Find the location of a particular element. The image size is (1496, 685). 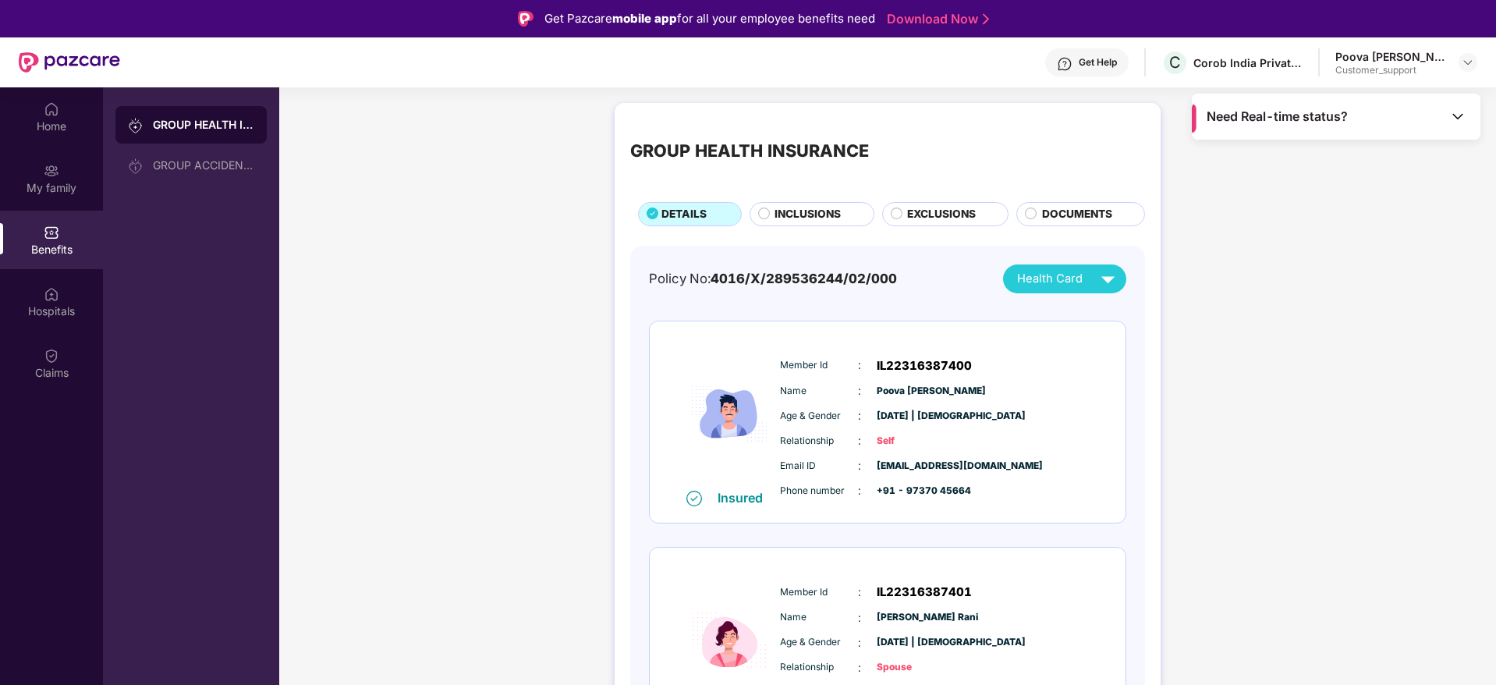

img: svg+xml;base64,PHN2ZyBpZD0iQmVuZWZpdHMiIHhtbG5zPSJodHRwOi8vd3d3LnczLm9yZy8yMDAwL3N2ZyIgd2lkdGg9Ij... is located at coordinates (51, 232).